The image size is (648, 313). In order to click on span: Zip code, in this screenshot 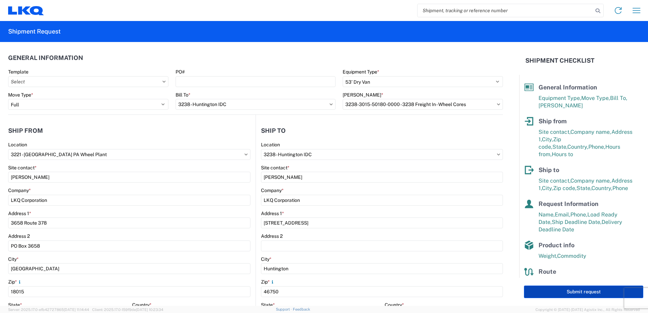, I will do `click(565, 188)`.